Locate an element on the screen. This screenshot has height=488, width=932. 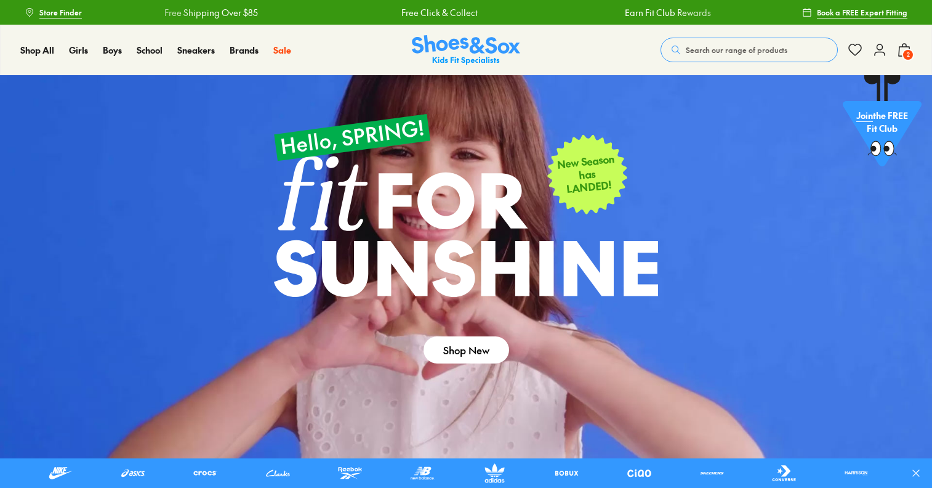
a: Free Click & Collect is located at coordinates (440, 12).